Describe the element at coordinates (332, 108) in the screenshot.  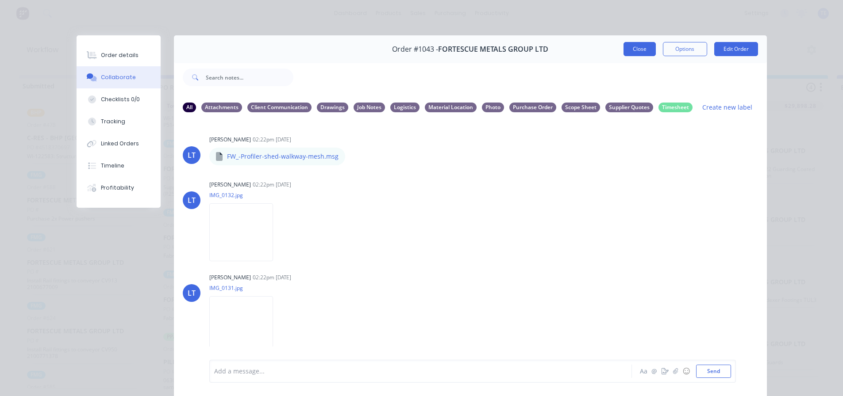
I see `div: Drawings` at that location.